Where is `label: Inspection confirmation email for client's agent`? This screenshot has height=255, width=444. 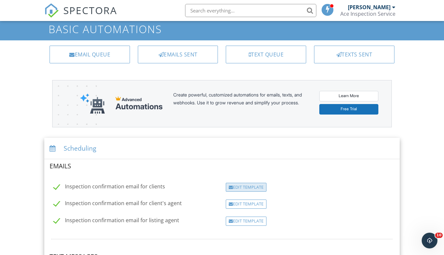 label: Inspection confirmation email for client's agent is located at coordinates (117, 204).